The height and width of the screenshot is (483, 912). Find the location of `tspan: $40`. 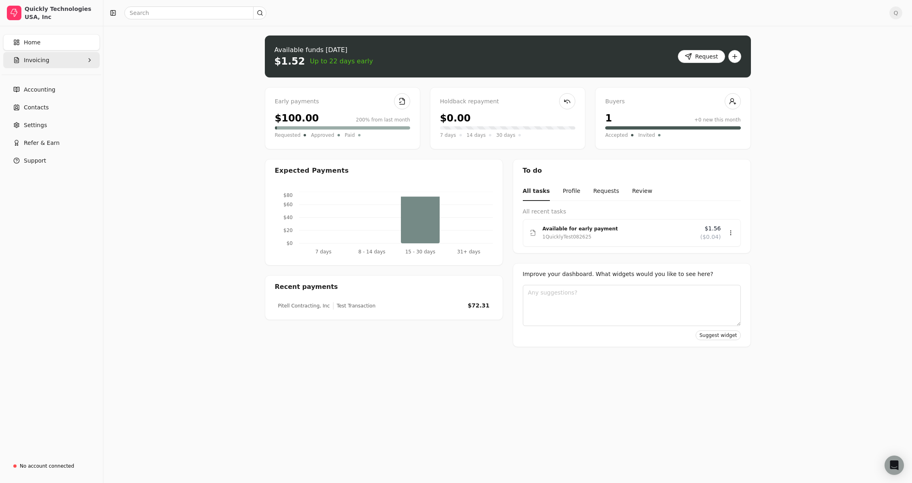

tspan: $40 is located at coordinates (288, 218).